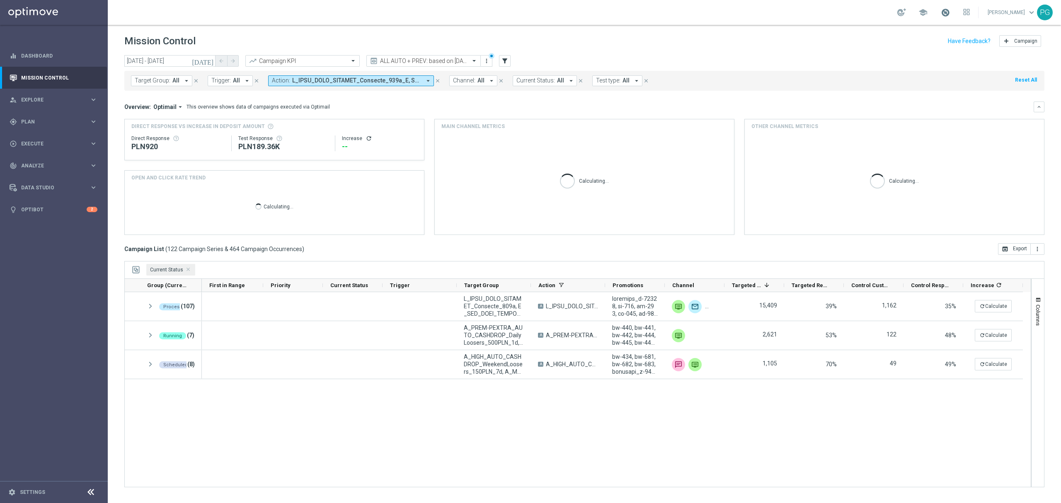 Image resolution: width=1061 pixels, height=503 pixels. Describe the element at coordinates (982, 285) in the screenshot. I see `span: Increase` at that location.